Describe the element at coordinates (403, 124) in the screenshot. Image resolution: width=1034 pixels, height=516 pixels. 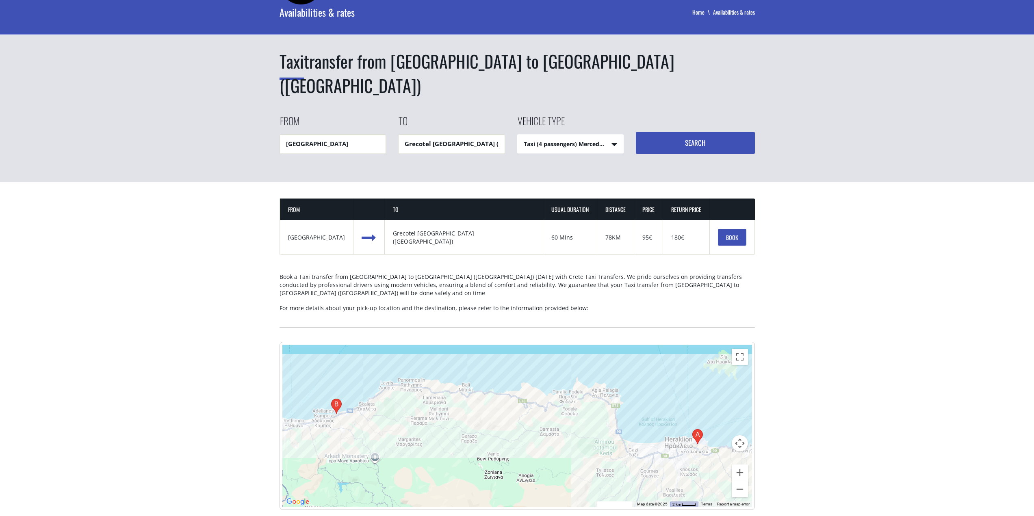
I see `label: To` at that location.